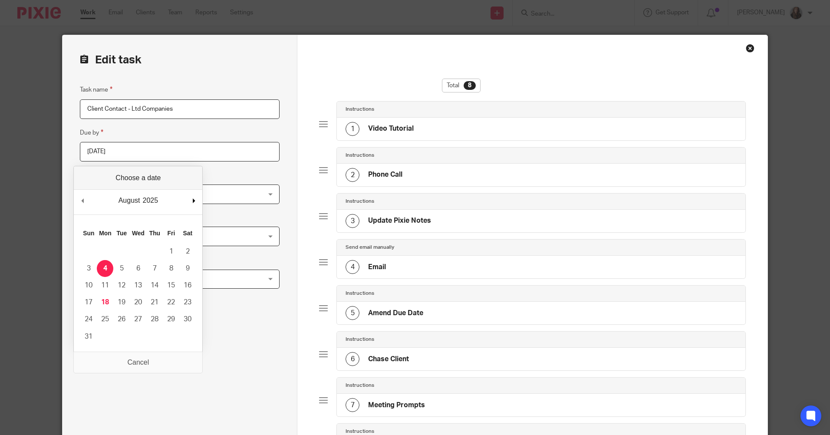 The image size is (830, 435). What do you see at coordinates (138, 285) in the screenshot?
I see `button: 13` at bounding box center [138, 285].